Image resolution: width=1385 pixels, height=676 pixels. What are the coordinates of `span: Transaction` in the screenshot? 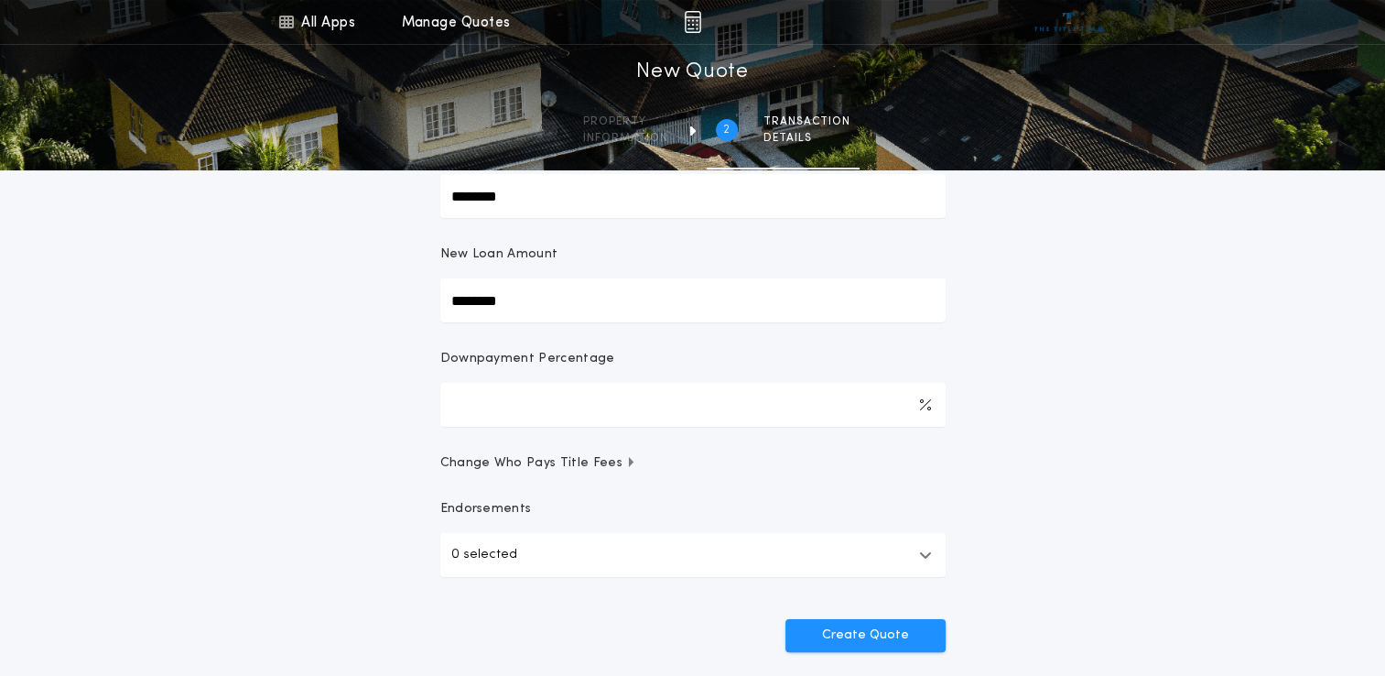 It's located at (806, 122).